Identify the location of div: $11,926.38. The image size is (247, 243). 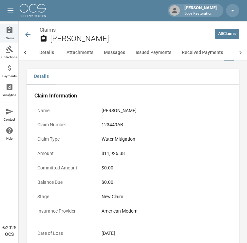
(113, 154).